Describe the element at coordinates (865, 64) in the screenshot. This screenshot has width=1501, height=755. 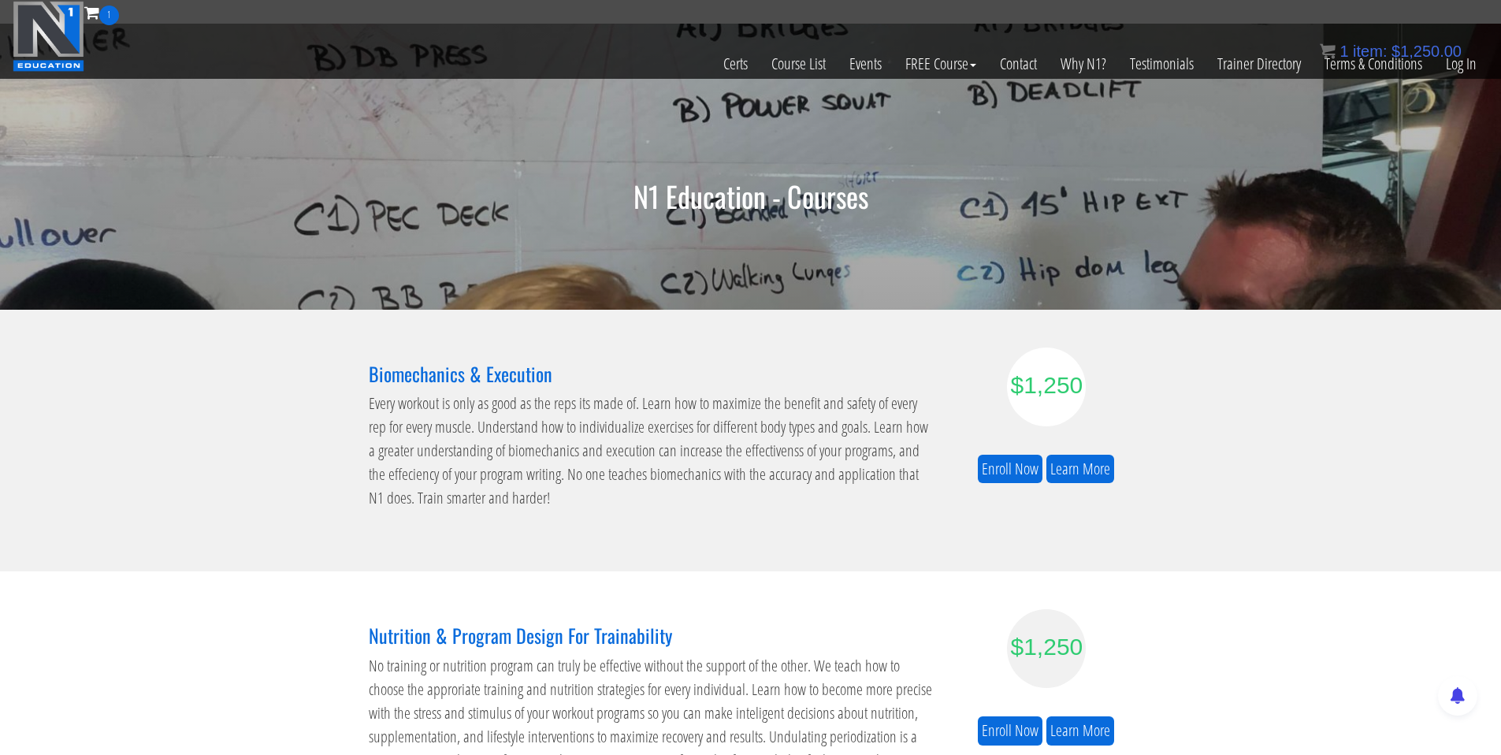
I see `a: Events` at that location.